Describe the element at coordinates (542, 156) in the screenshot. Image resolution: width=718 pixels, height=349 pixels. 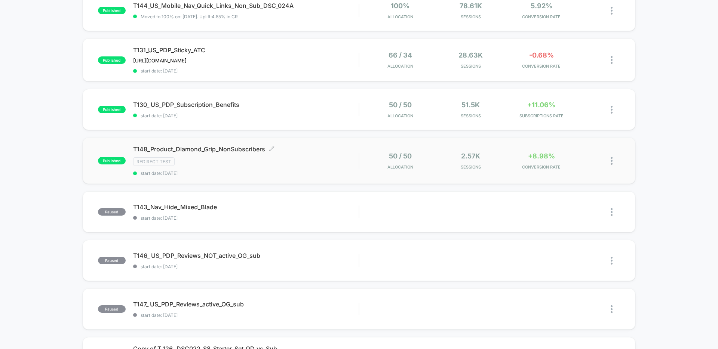
I see `span: +8.98%` at that location.